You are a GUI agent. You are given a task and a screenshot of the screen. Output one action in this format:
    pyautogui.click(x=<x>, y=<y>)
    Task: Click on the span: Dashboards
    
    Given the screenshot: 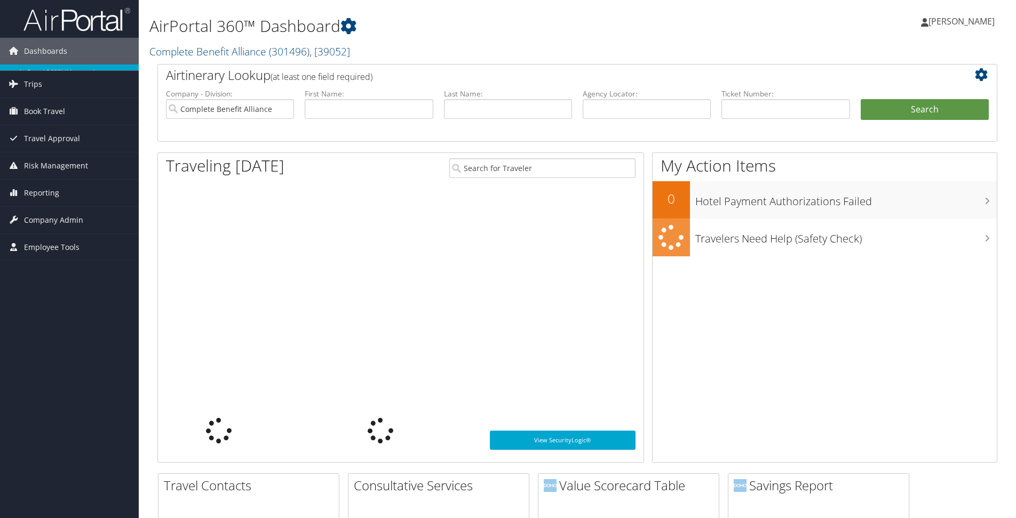 What is the action you would take?
    pyautogui.click(x=45, y=51)
    